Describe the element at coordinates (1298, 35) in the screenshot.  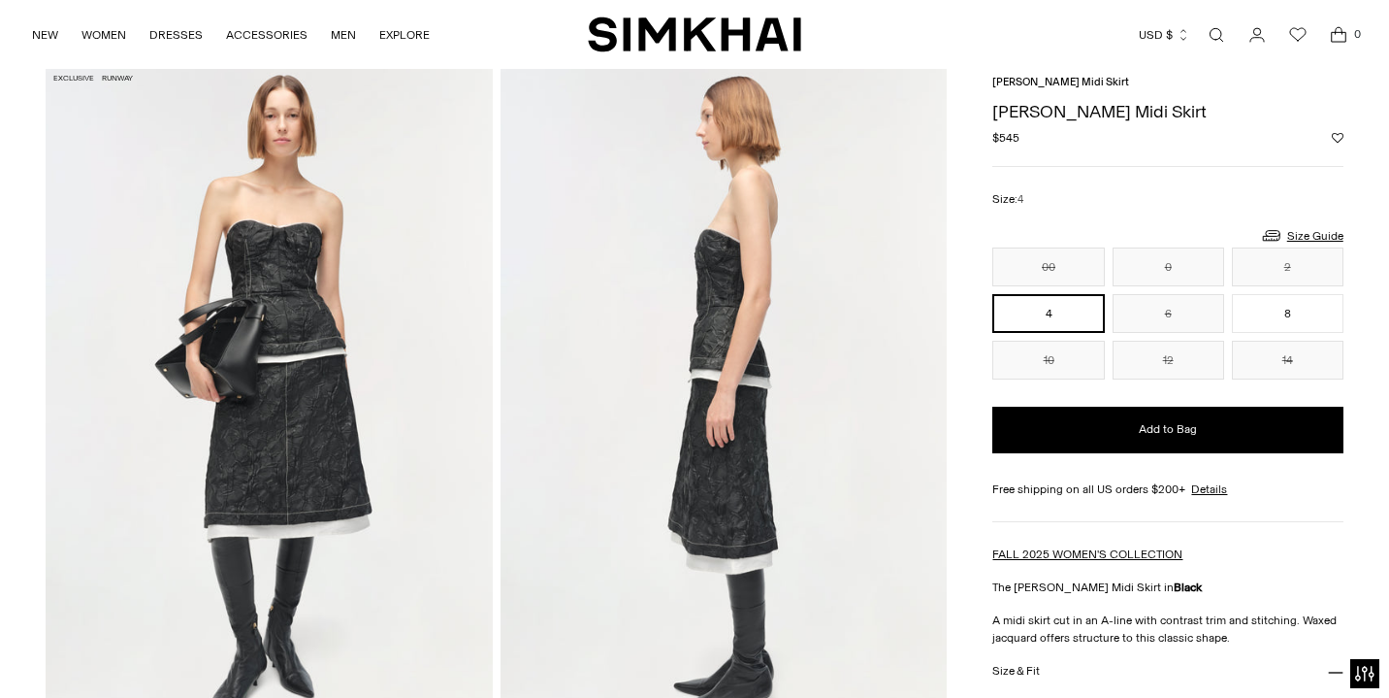
I see `a: Wishlist` at that location.